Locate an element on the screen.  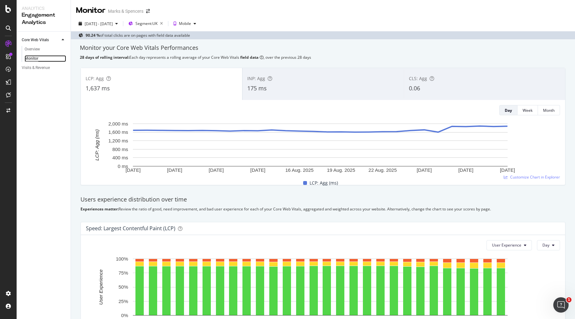
button: Week is located at coordinates (528, 110).